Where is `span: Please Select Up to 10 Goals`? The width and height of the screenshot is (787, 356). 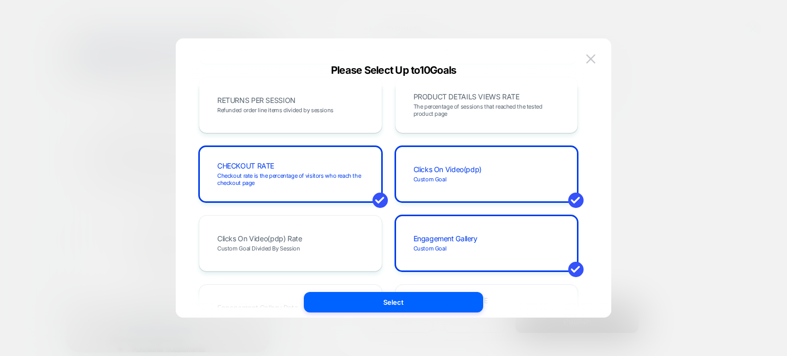
span: Please Select Up to 10 Goals is located at coordinates (394, 70).